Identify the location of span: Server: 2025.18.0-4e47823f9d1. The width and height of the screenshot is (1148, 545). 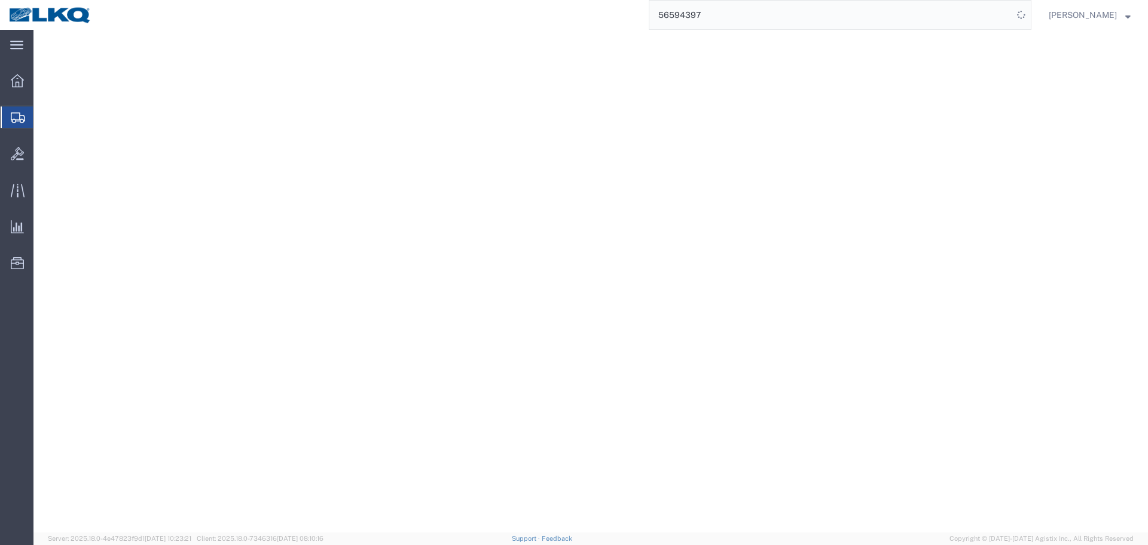
(120, 538).